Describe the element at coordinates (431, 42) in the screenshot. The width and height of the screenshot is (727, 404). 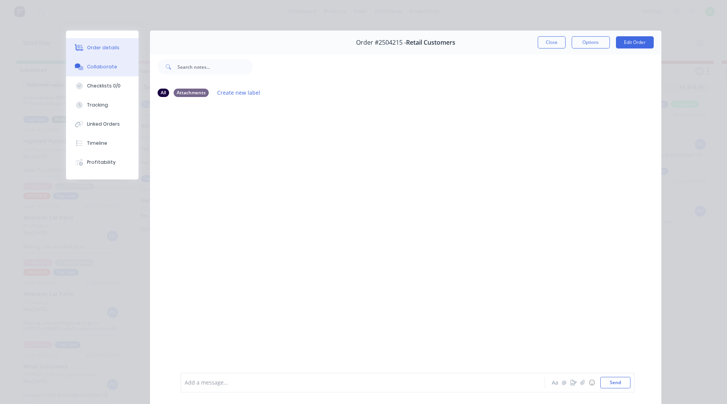
I see `span: Retail Customers` at that location.